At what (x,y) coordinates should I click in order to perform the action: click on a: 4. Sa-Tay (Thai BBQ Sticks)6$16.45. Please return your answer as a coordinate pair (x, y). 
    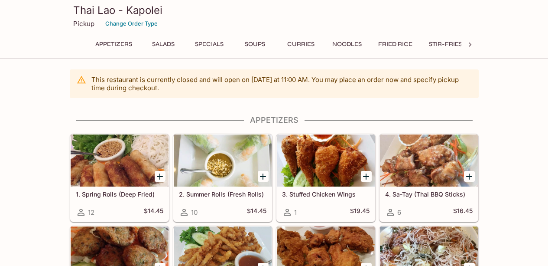
    Looking at the image, I should click on (429, 178).